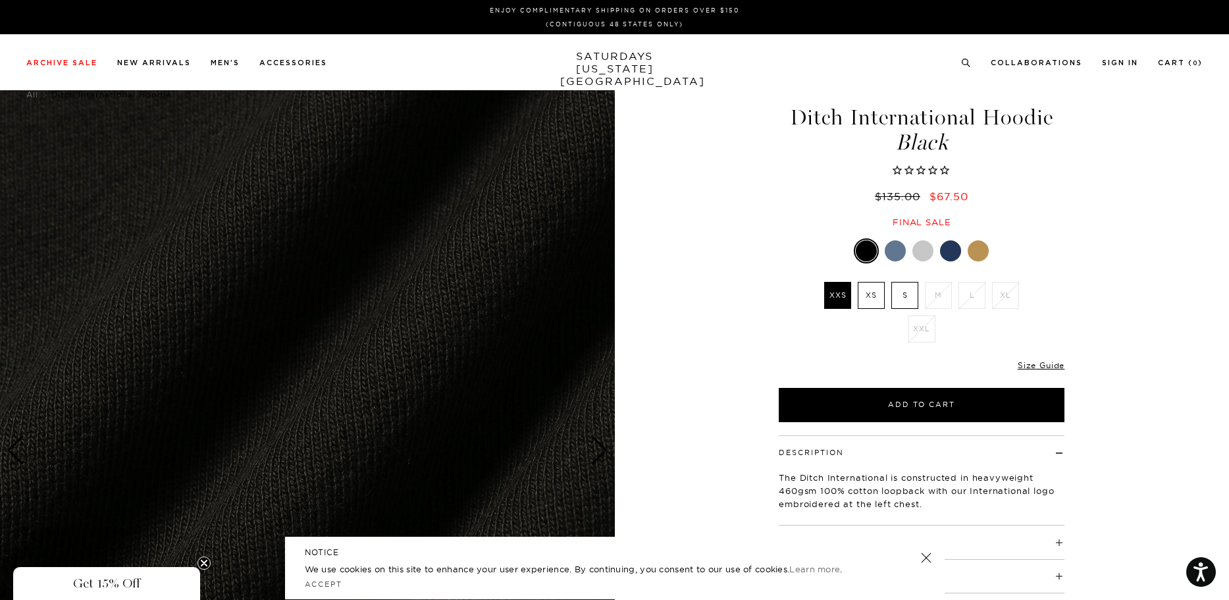  I want to click on div: Previous slide, so click(15, 450).